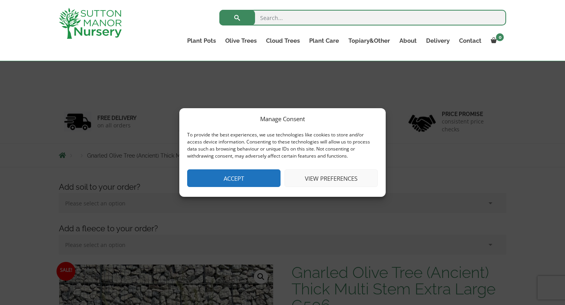 Image resolution: width=565 pixels, height=305 pixels. I want to click on div: Manage Consent, so click(282, 119).